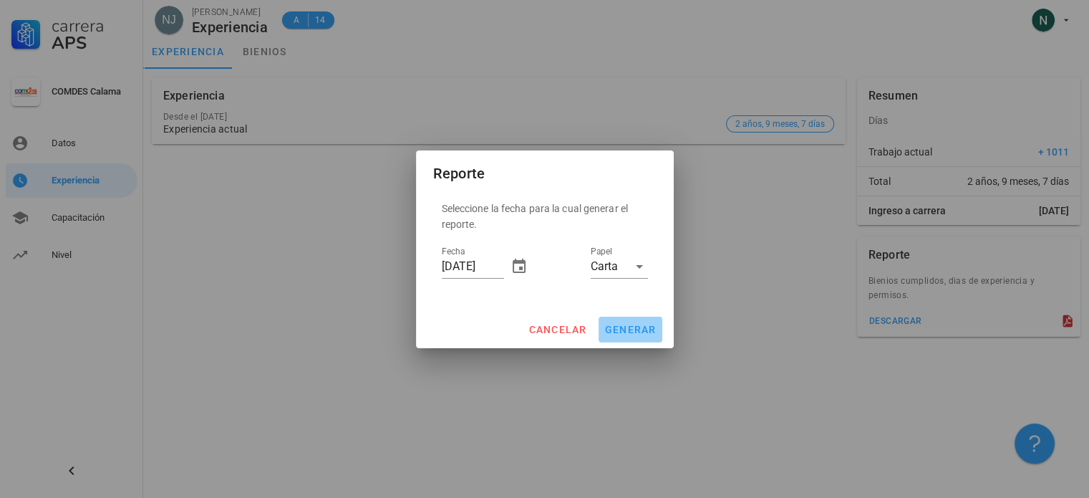  Describe the element at coordinates (557, 329) in the screenshot. I see `span: cancelar` at that location.